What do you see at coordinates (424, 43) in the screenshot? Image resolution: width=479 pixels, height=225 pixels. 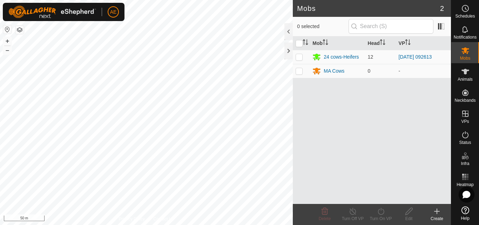 I see `th: VP` at bounding box center [424, 43].